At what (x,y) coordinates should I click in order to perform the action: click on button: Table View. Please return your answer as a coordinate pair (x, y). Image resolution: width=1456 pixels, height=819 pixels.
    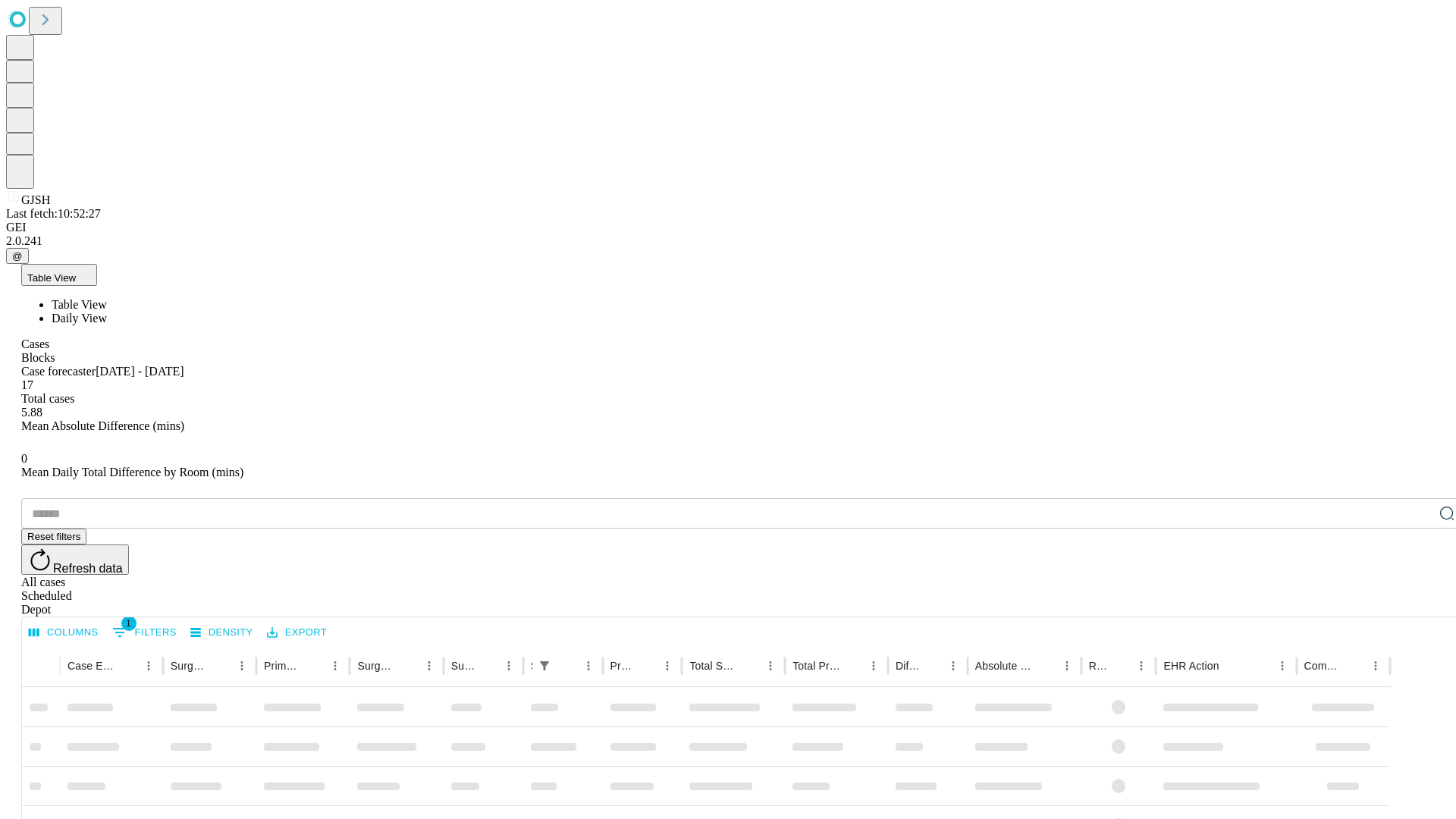
    Looking at the image, I should click on (59, 274).